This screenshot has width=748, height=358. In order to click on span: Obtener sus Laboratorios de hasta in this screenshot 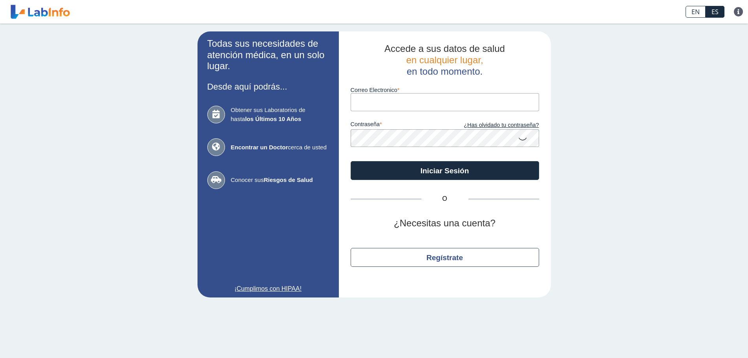, I will do `click(280, 114)`.